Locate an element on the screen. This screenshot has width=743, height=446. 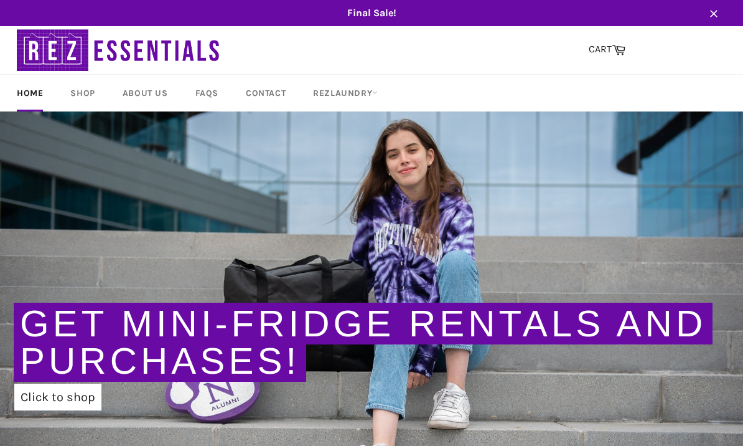
a: RezLaundry is located at coordinates (346, 93).